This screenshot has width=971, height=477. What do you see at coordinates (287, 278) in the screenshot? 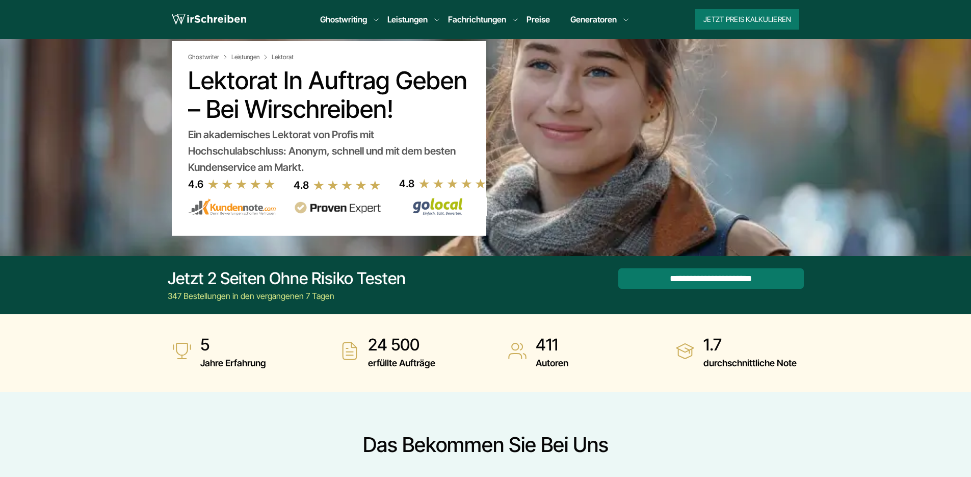
I see `div: Jetzt 2 Seiten ohne Risiko testen` at bounding box center [287, 278].